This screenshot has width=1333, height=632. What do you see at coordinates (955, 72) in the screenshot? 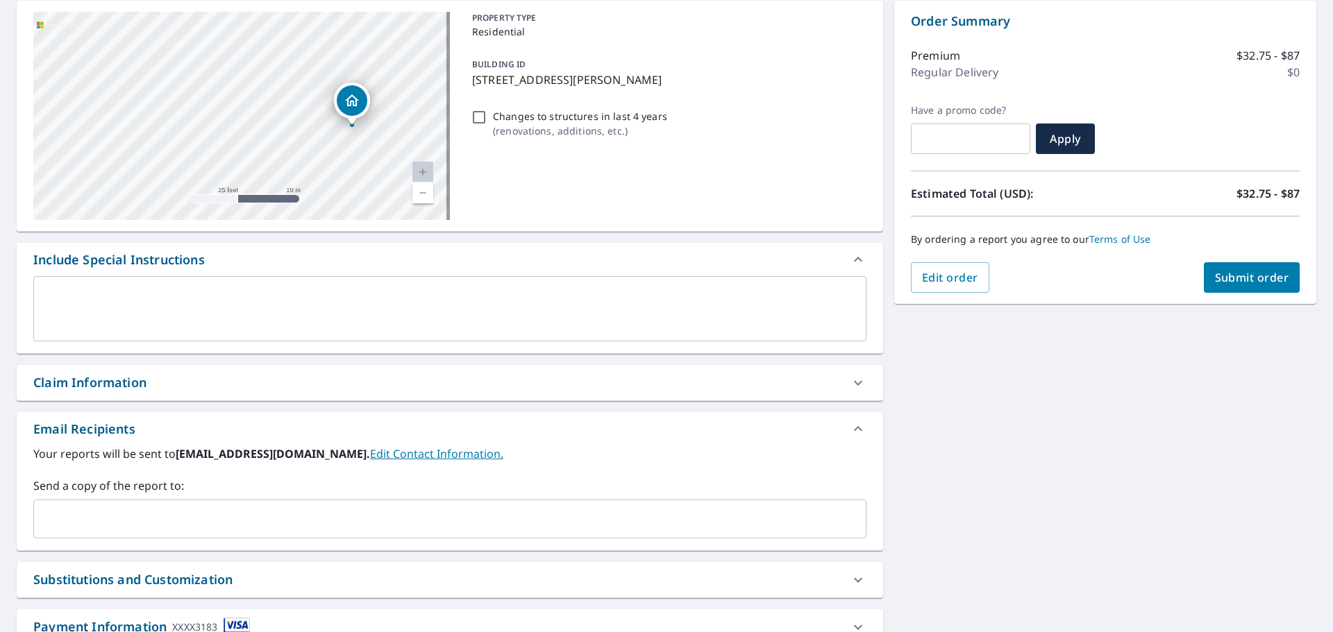
I see `p: Regular Delivery` at bounding box center [955, 72].